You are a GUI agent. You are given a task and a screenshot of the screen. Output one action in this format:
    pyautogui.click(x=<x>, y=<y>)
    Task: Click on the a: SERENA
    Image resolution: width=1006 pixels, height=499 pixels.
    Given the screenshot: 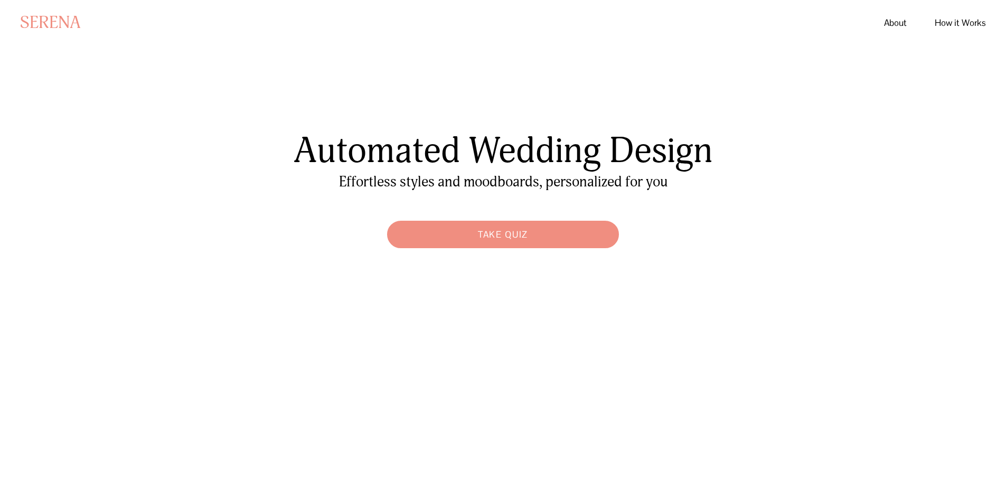 What is the action you would take?
    pyautogui.click(x=50, y=23)
    